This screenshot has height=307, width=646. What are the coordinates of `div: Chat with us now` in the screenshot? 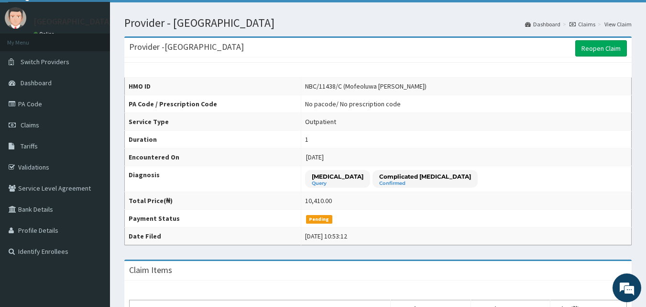 It's located at (105, 60).